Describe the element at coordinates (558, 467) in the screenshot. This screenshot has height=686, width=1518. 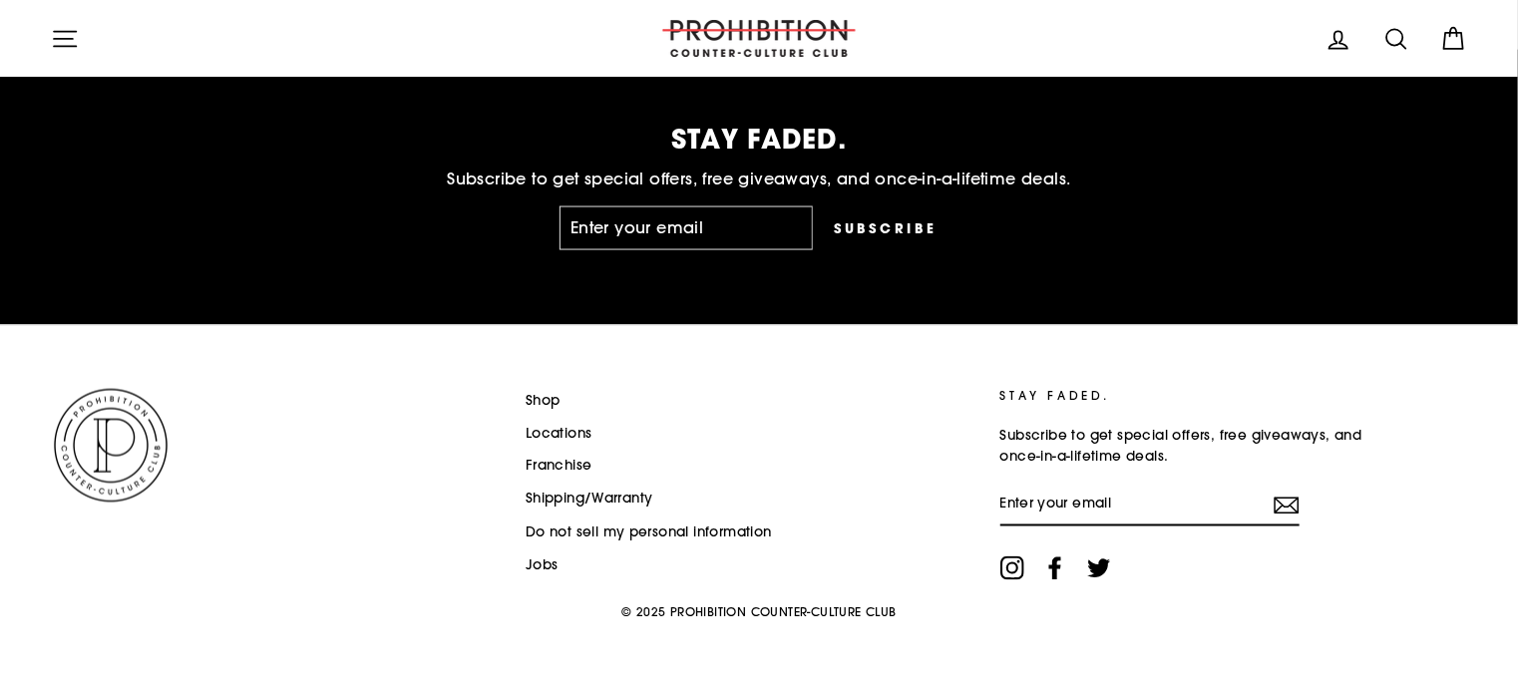
I see `a: Franchise` at that location.